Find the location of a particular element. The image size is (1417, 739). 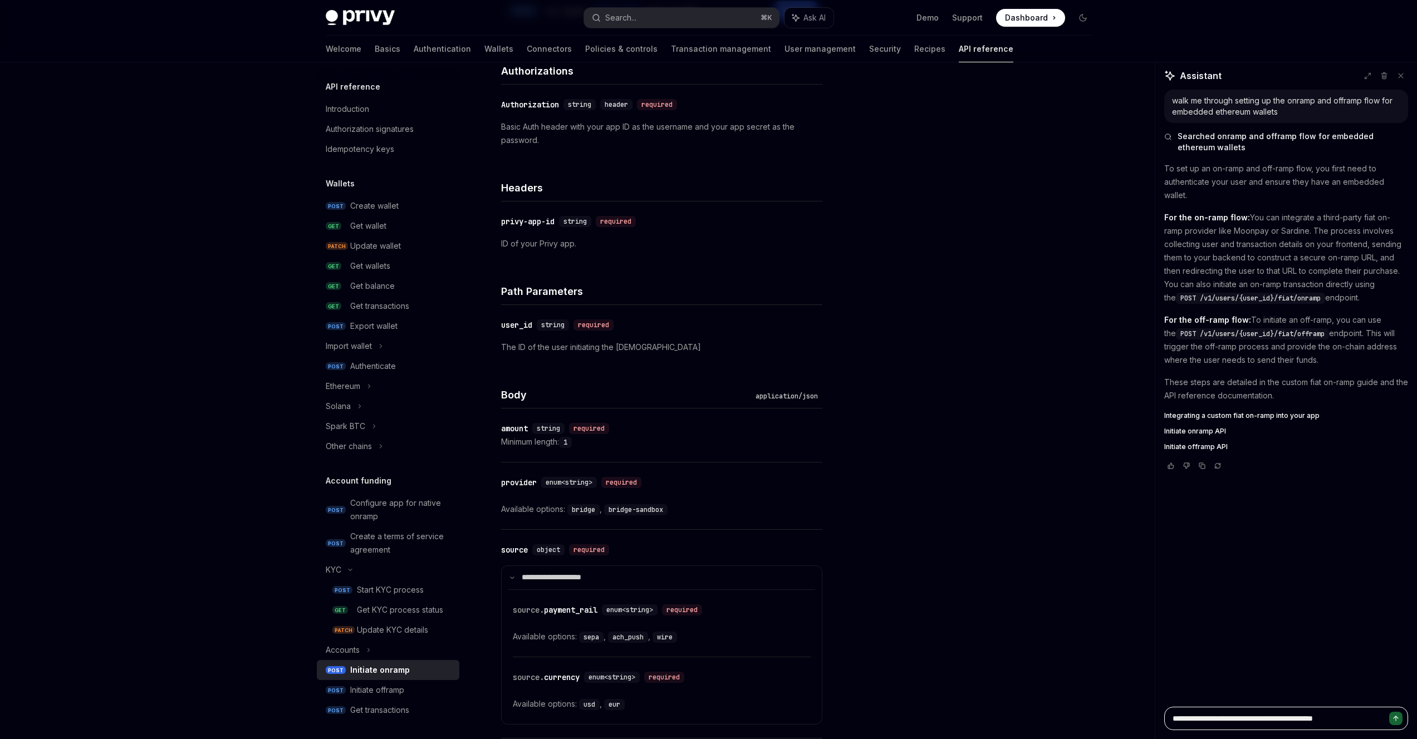

h4: Authorizations is located at coordinates (661, 71).